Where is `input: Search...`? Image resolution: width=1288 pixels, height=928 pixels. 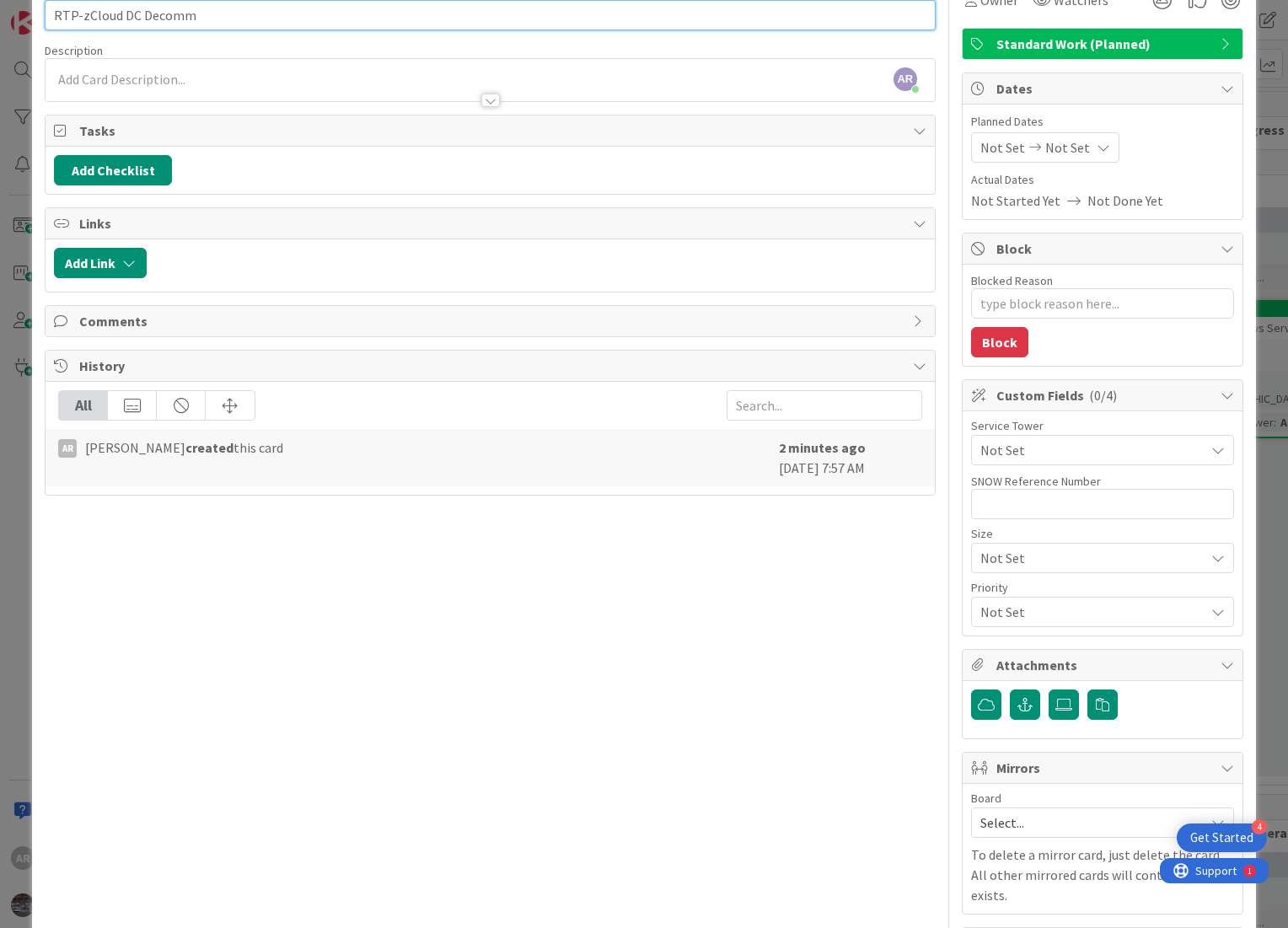
input: Search... is located at coordinates (825, 405).